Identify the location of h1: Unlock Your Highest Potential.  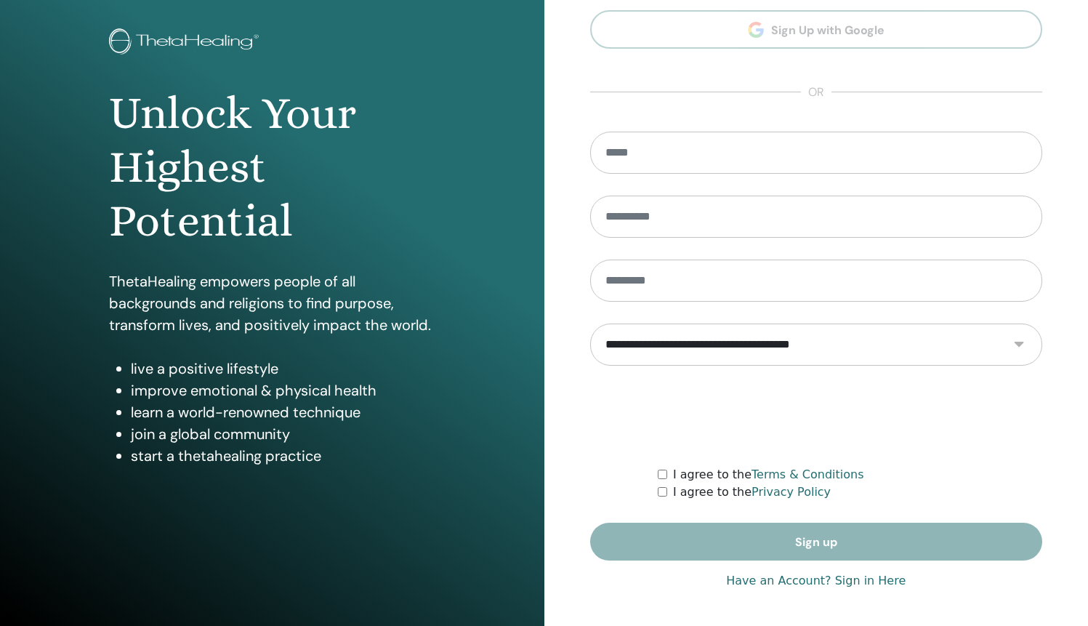
(272, 167).